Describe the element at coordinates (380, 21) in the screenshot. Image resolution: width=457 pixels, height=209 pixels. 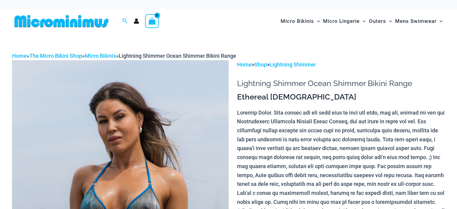
I see `a: OutersMenu ToggleMenu Toggle` at that location.